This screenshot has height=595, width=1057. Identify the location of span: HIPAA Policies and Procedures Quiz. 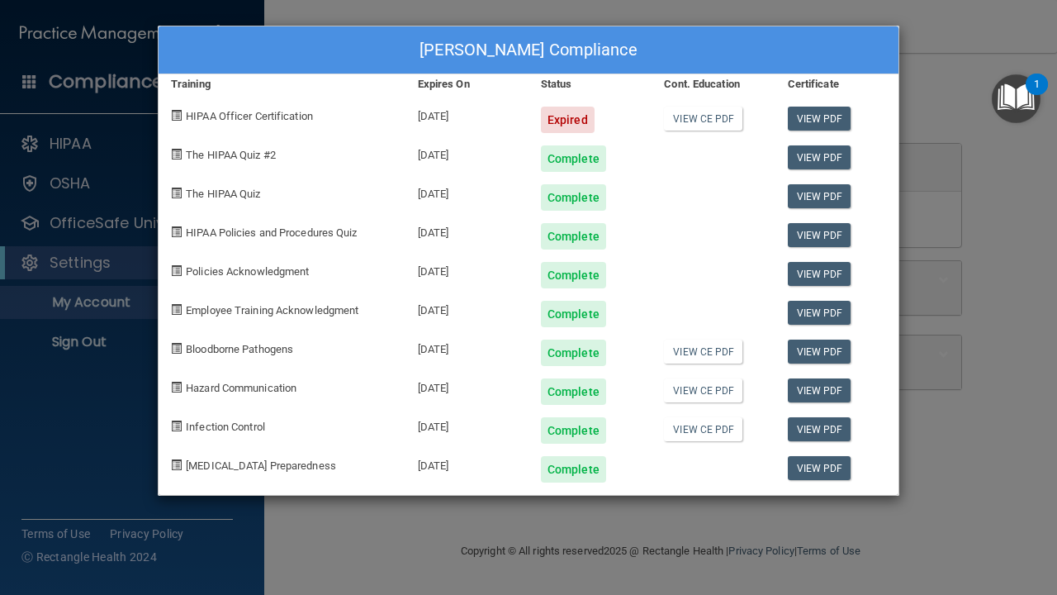
(271, 232).